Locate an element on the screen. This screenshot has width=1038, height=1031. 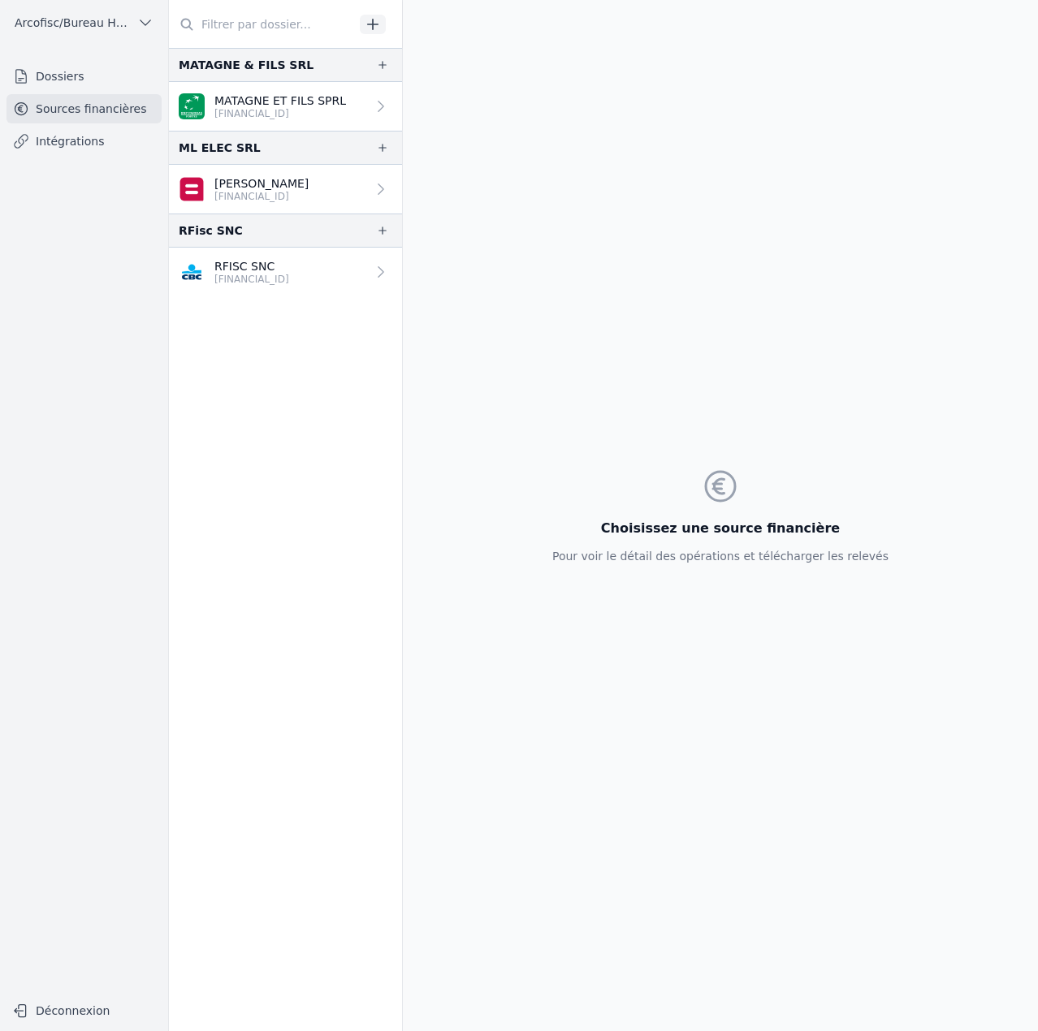
input: Filtrer par dossier... is located at coordinates (261, 24).